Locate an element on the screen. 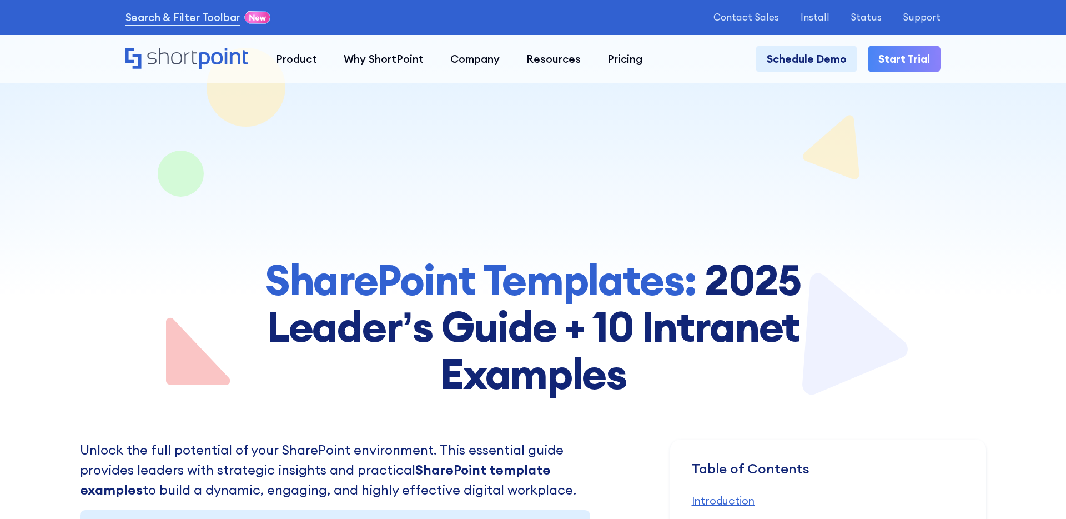 This screenshot has height=519, width=1066. a: Home is located at coordinates (187, 59).